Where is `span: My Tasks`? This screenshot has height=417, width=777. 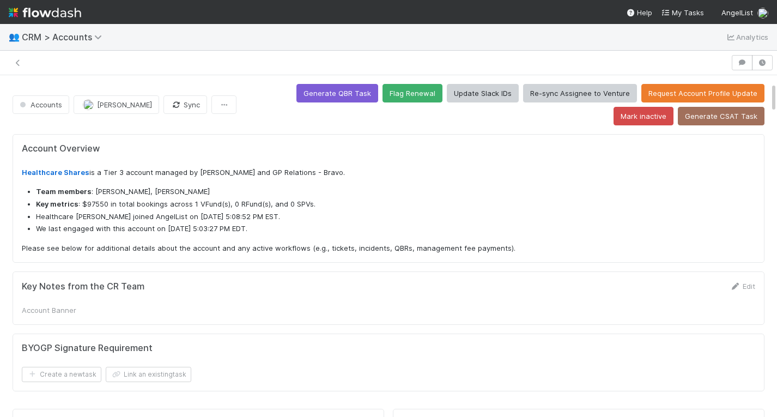
span: My Tasks is located at coordinates (683, 13).